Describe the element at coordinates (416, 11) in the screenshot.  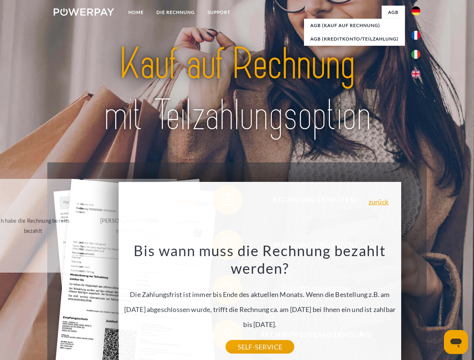
I see `img: de` at that location.